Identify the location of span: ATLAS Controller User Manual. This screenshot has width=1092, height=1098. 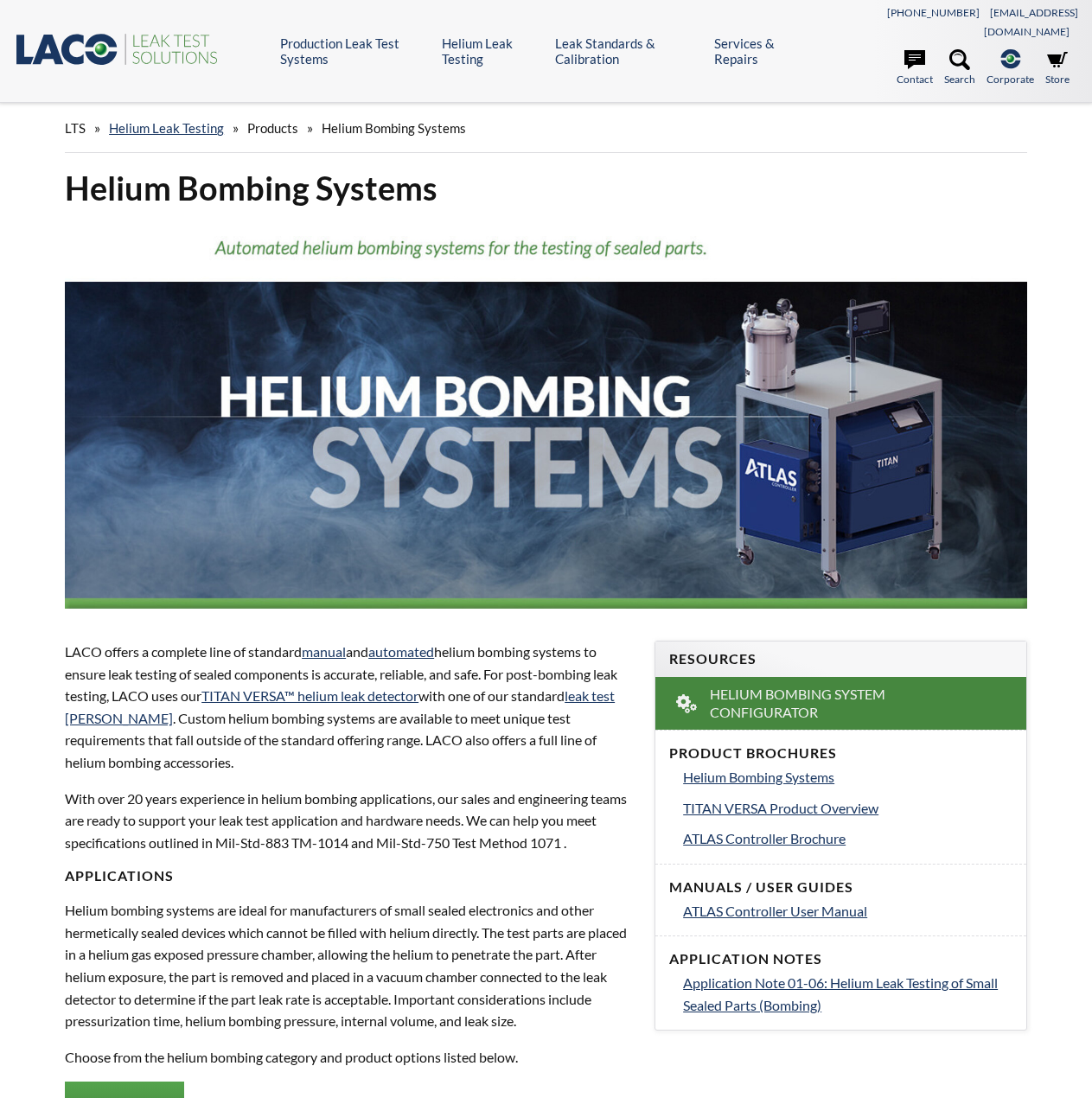
(775, 911).